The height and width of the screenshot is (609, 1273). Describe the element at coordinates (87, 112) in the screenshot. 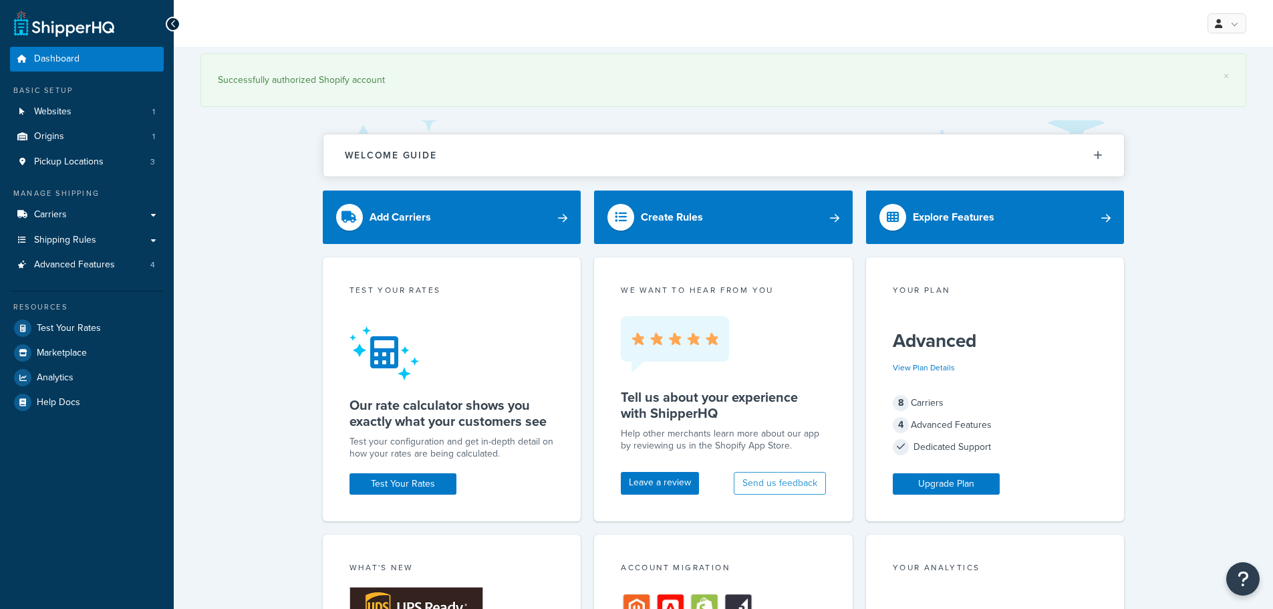

I see `a: Websites1` at that location.